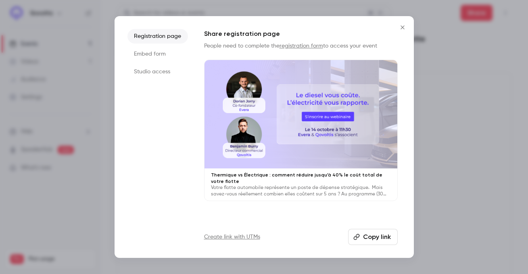 The height and width of the screenshot is (274, 528). I want to click on button: Copy link, so click(373, 237).